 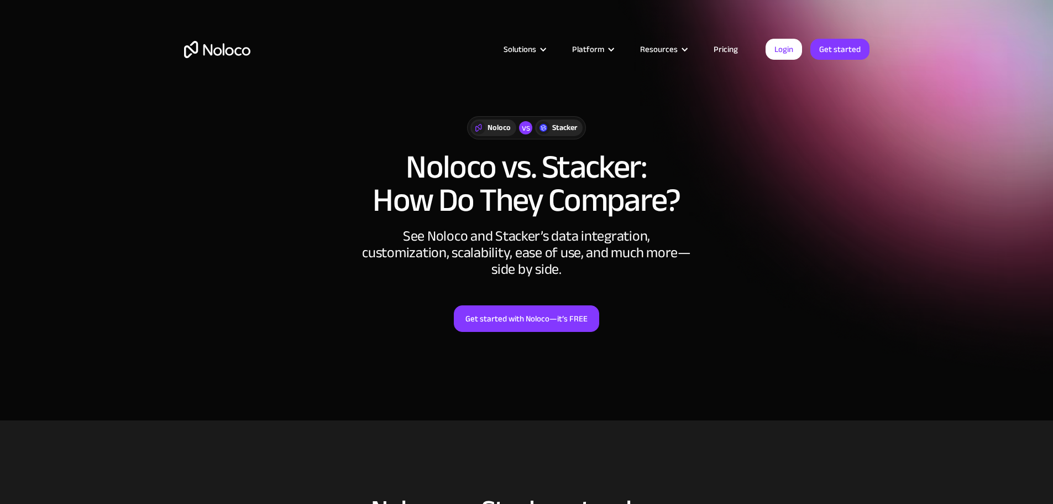 What do you see at coordinates (527, 184) in the screenshot?
I see `h1: Noloco vs. Stacker: How Do They Compare?` at bounding box center [527, 184].